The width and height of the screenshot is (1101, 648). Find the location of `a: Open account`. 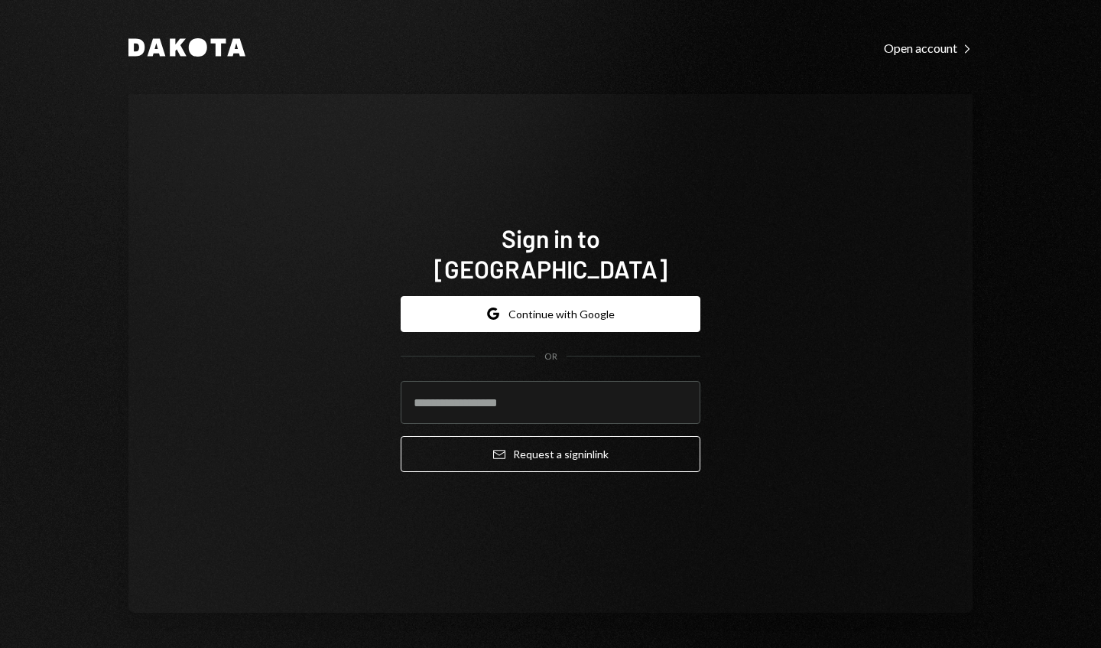

a: Open account is located at coordinates (928, 47).